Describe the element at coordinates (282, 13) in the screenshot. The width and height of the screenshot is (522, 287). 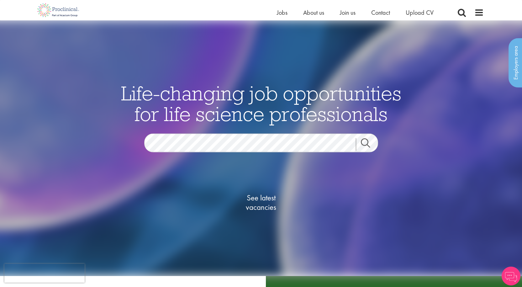
I see `a: Jobs` at that location.